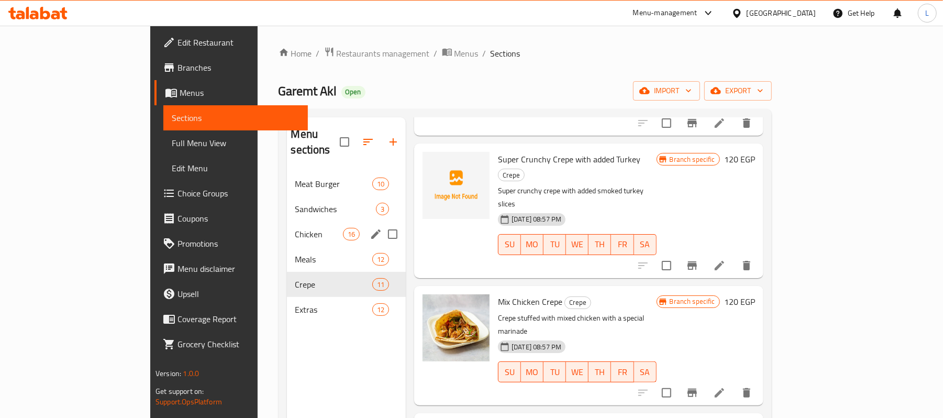 This screenshot has height=418, width=943. What do you see at coordinates (191, 373) in the screenshot?
I see `span: 1.0.0` at bounding box center [191, 373].